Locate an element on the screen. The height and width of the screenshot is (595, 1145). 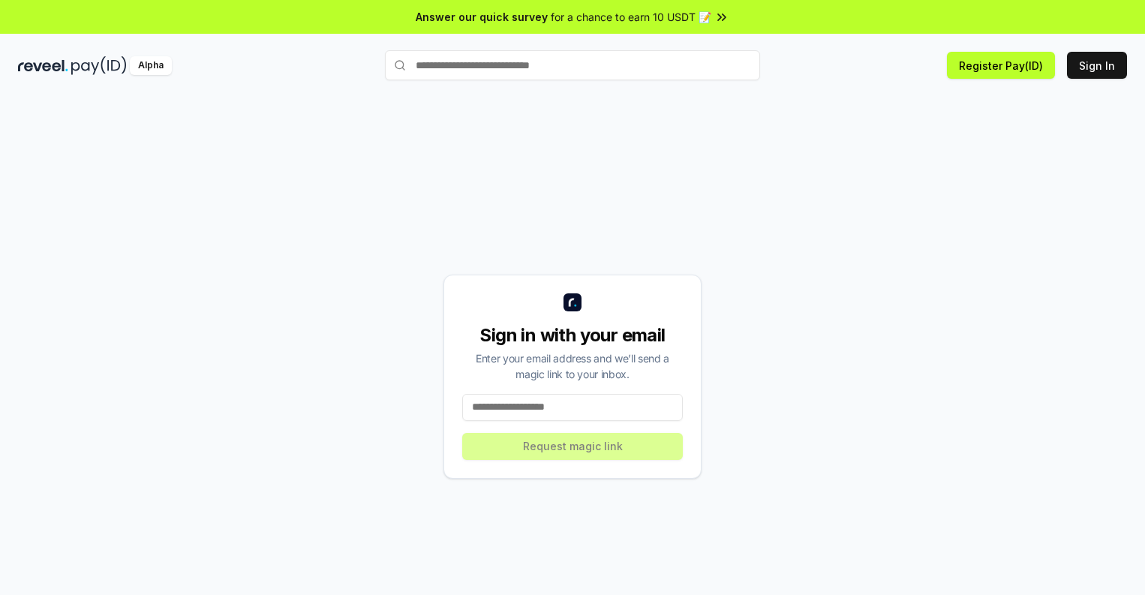
div: Sign in with your email is located at coordinates (573, 336).